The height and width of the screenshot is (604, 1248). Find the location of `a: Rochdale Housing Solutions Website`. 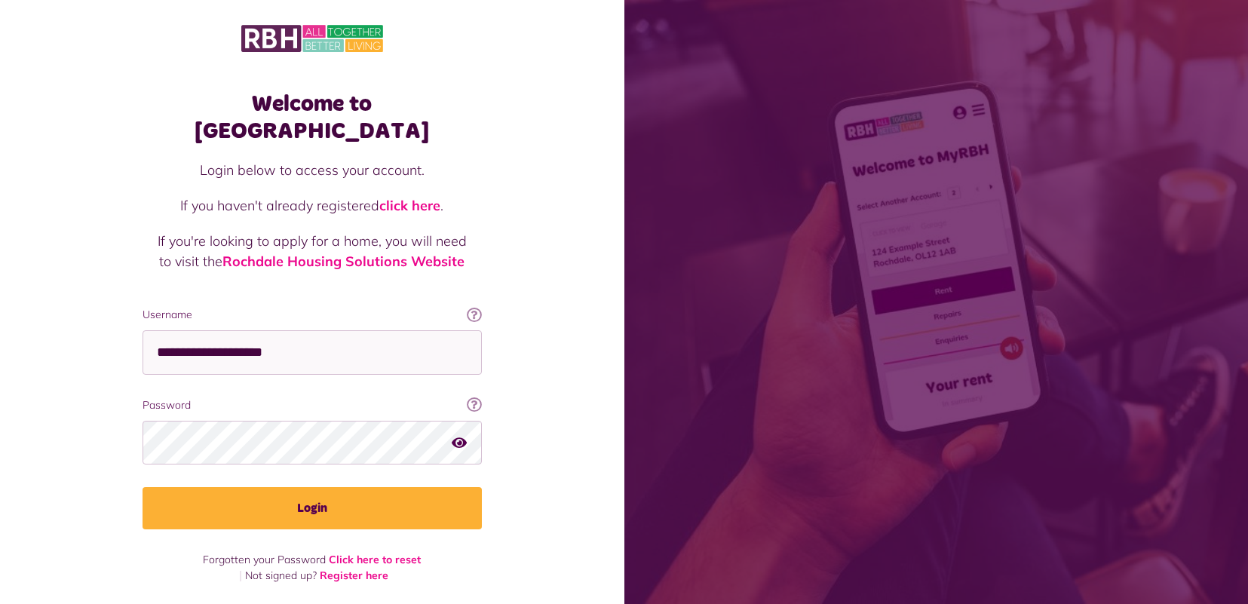

a: Rochdale Housing Solutions Website is located at coordinates (343, 261).